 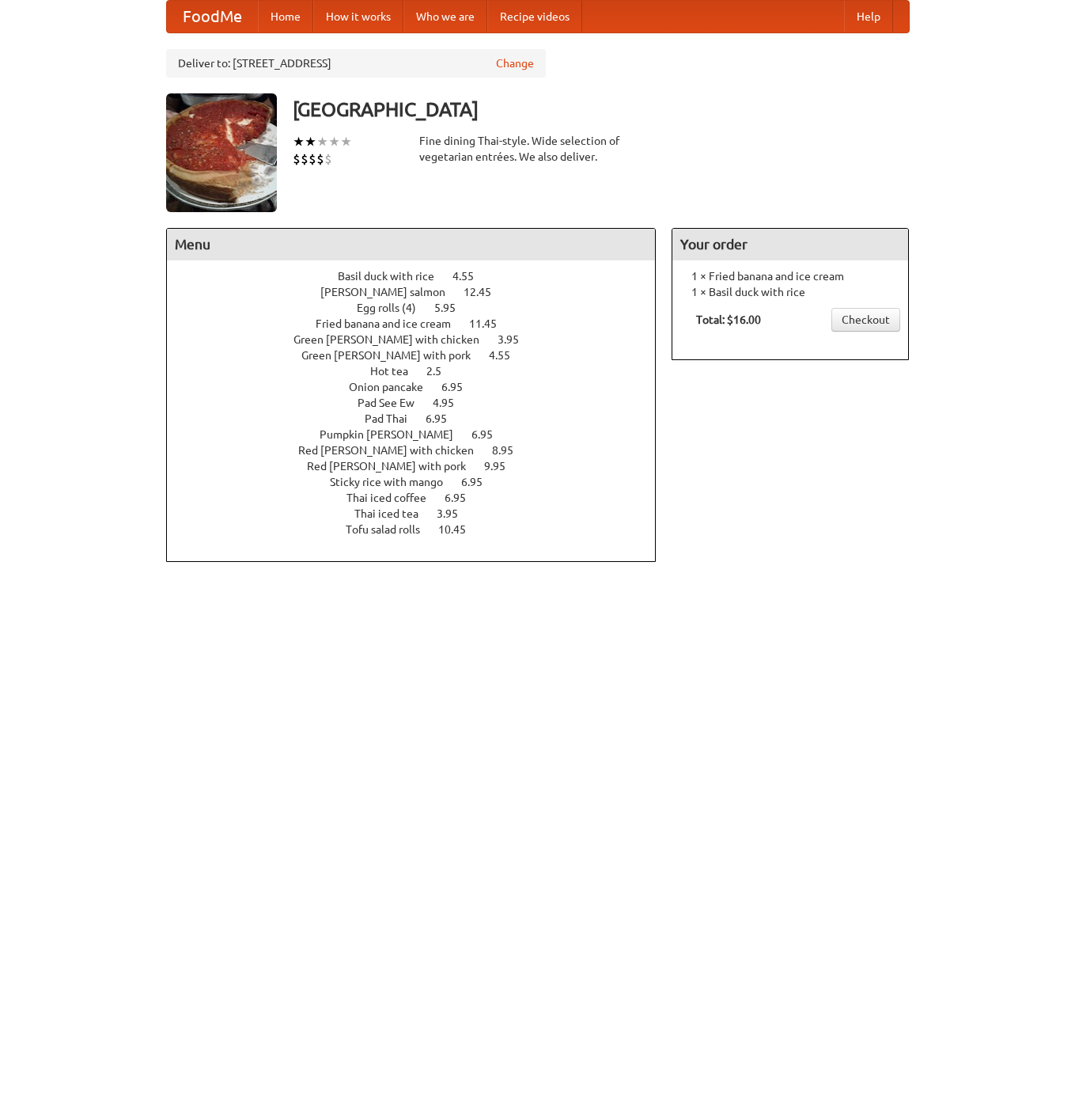 I want to click on span: Hot tea, so click(x=397, y=371).